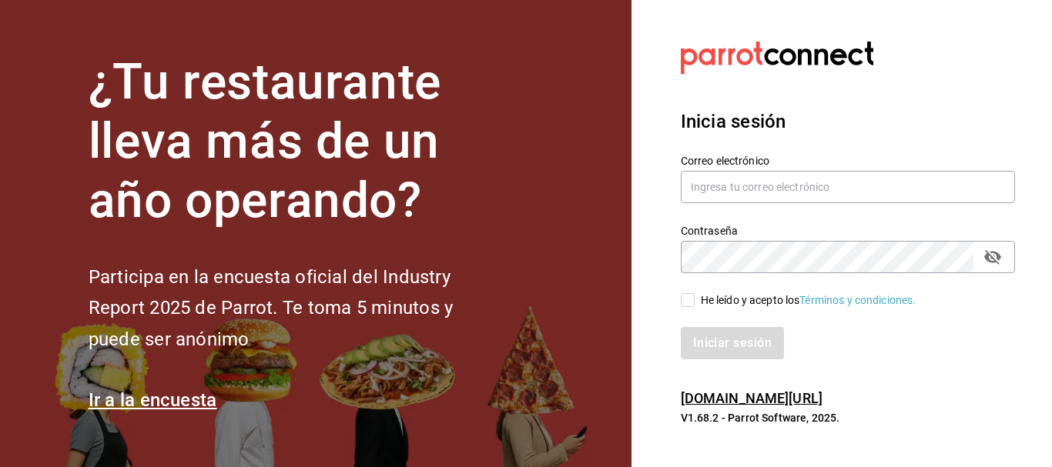 This screenshot has height=467, width=1052. I want to click on h1: ¿Tu restaurante lleva más de un año operando?, so click(296, 142).